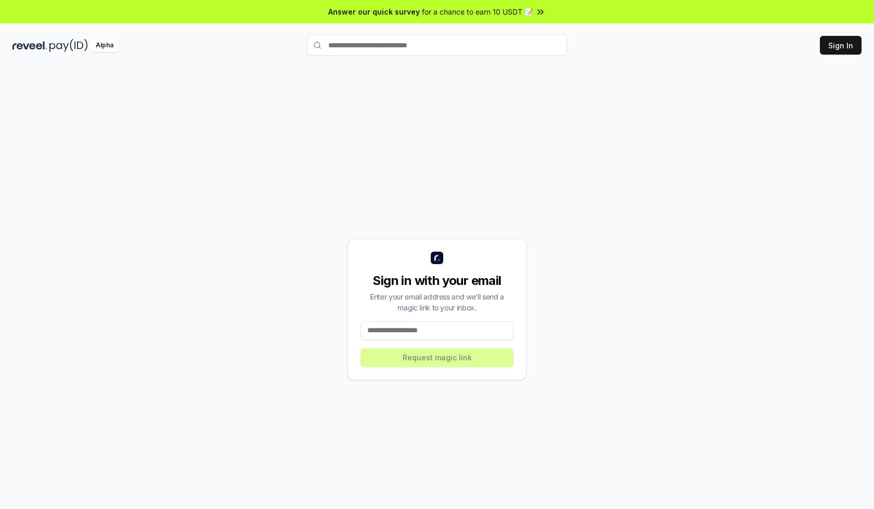 This screenshot has width=874, height=509. What do you see at coordinates (840, 45) in the screenshot?
I see `button: Sign In` at bounding box center [840, 45].